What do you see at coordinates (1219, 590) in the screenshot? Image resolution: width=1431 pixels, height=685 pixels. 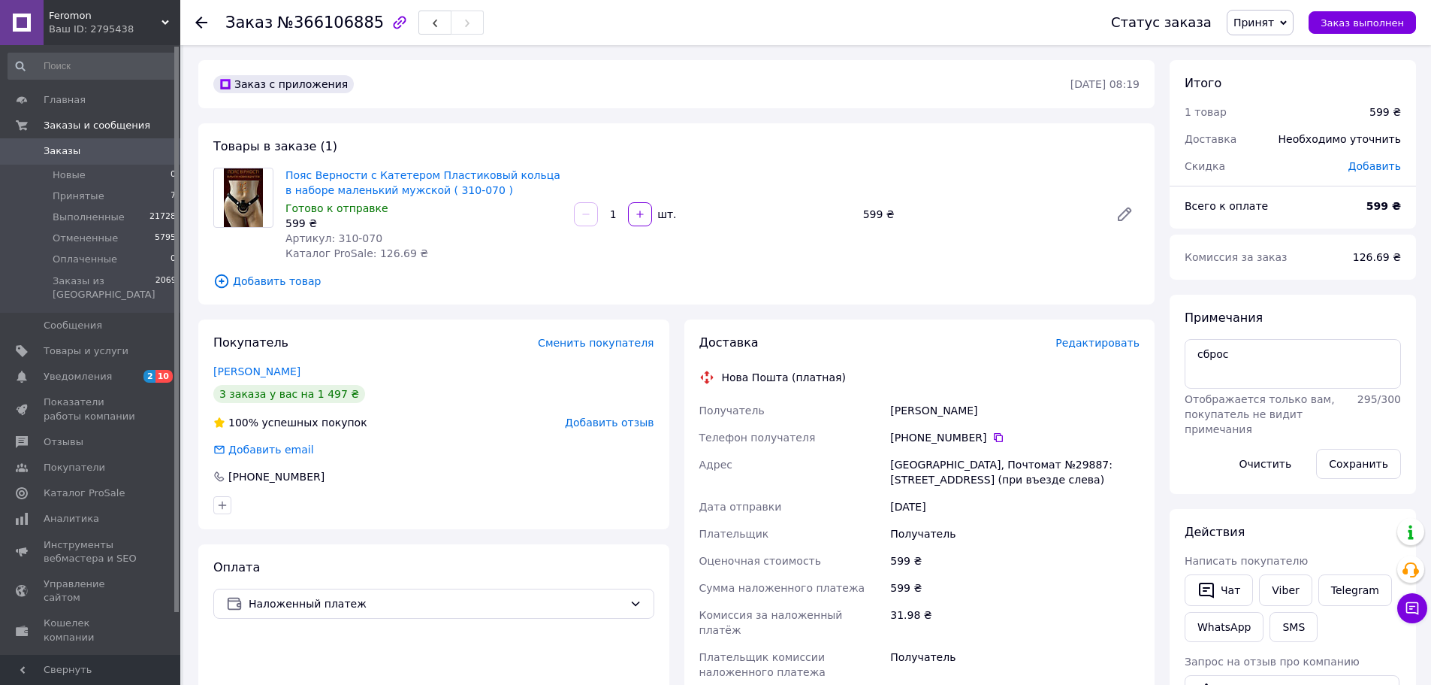 I see `button: Чат` at bounding box center [1219, 590].